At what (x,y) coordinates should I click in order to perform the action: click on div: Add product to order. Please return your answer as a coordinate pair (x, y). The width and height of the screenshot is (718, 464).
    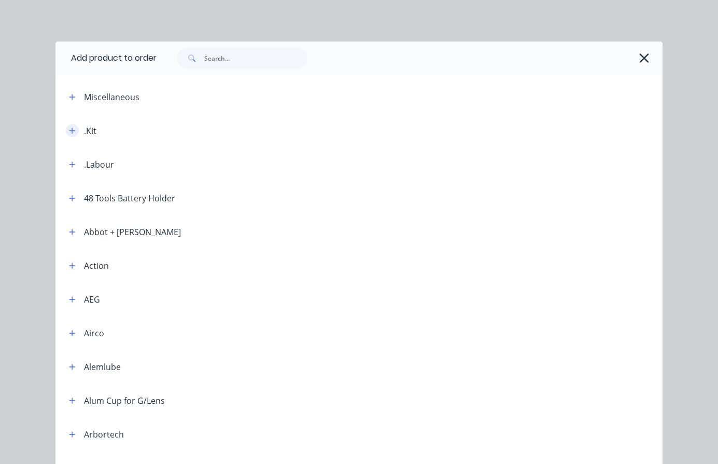
    Looking at the image, I should click on (106, 58).